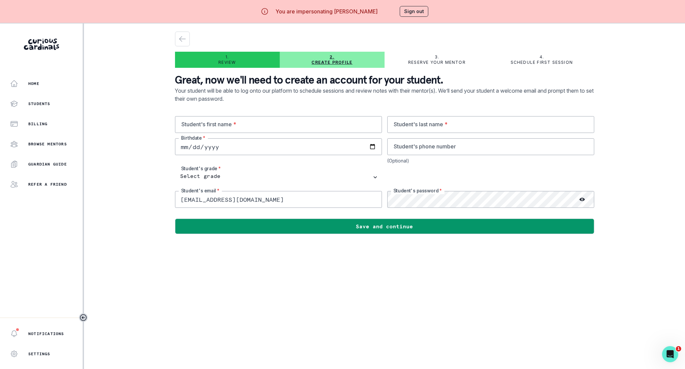 The image size is (685, 369). What do you see at coordinates (38, 124) in the screenshot?
I see `p: Billing` at bounding box center [38, 124].